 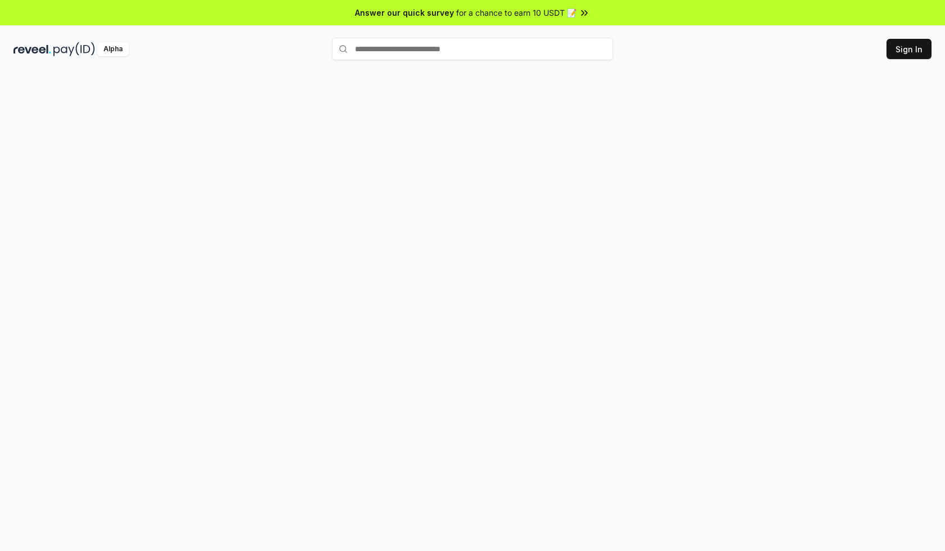 I want to click on div: Alpha, so click(x=113, y=49).